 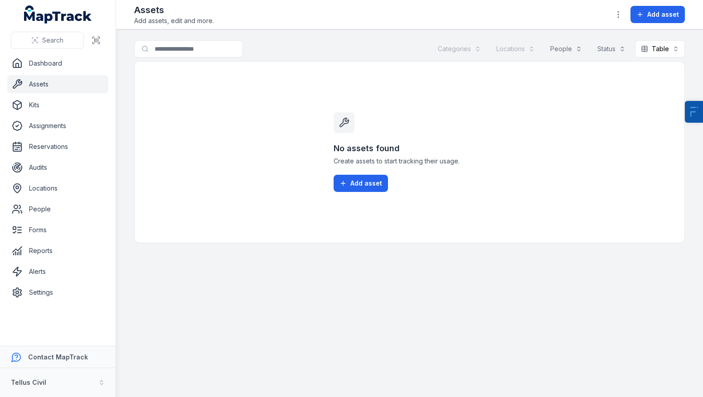 I want to click on a: Kits, so click(x=58, y=105).